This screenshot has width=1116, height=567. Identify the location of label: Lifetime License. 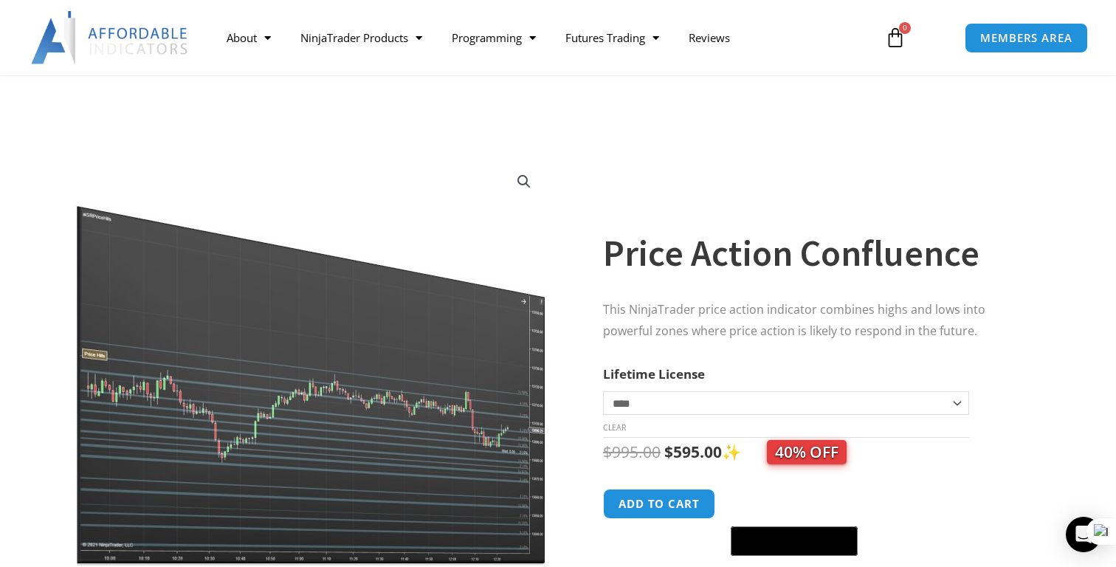
(654, 373).